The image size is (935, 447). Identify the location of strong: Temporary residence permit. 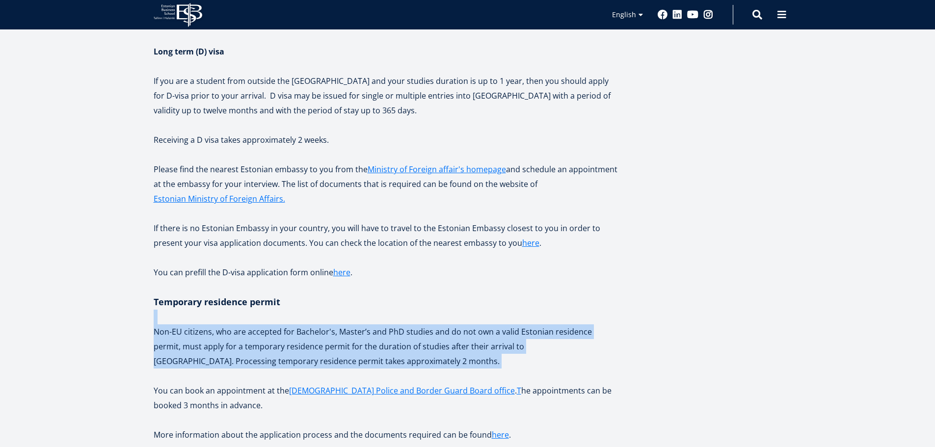
(217, 302).